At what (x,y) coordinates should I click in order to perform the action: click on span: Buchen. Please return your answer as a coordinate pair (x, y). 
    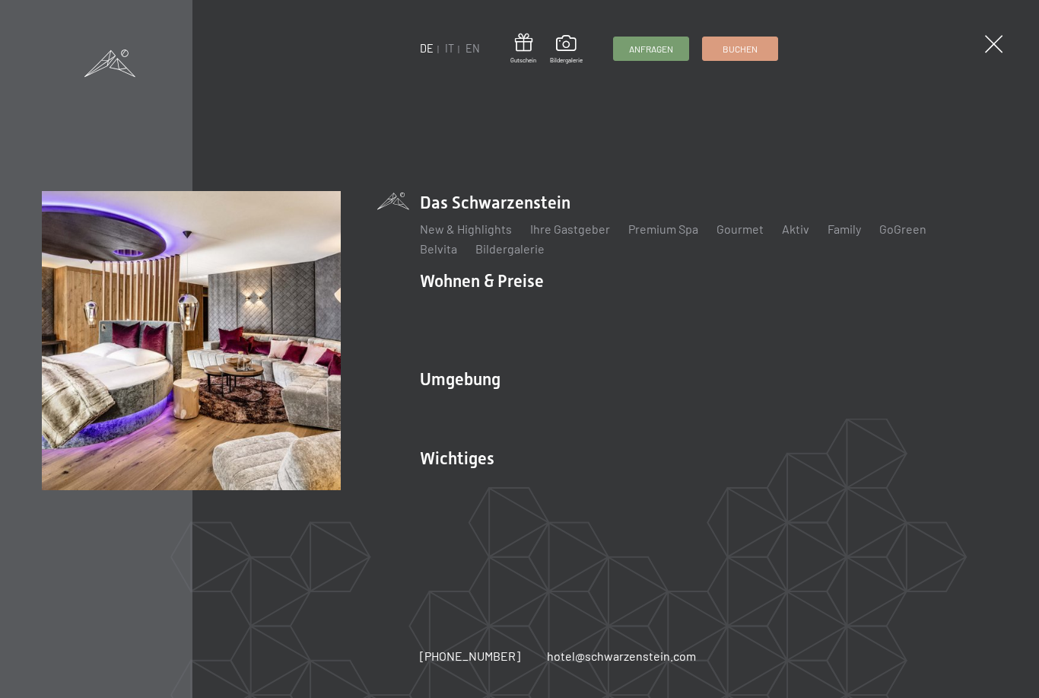
    Looking at the image, I should click on (740, 49).